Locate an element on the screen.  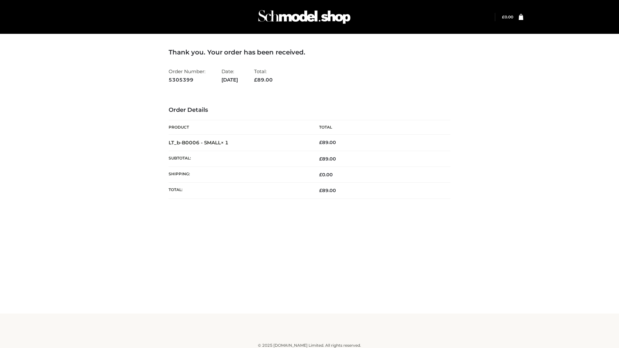
th: Subtotal: is located at coordinates (239, 159).